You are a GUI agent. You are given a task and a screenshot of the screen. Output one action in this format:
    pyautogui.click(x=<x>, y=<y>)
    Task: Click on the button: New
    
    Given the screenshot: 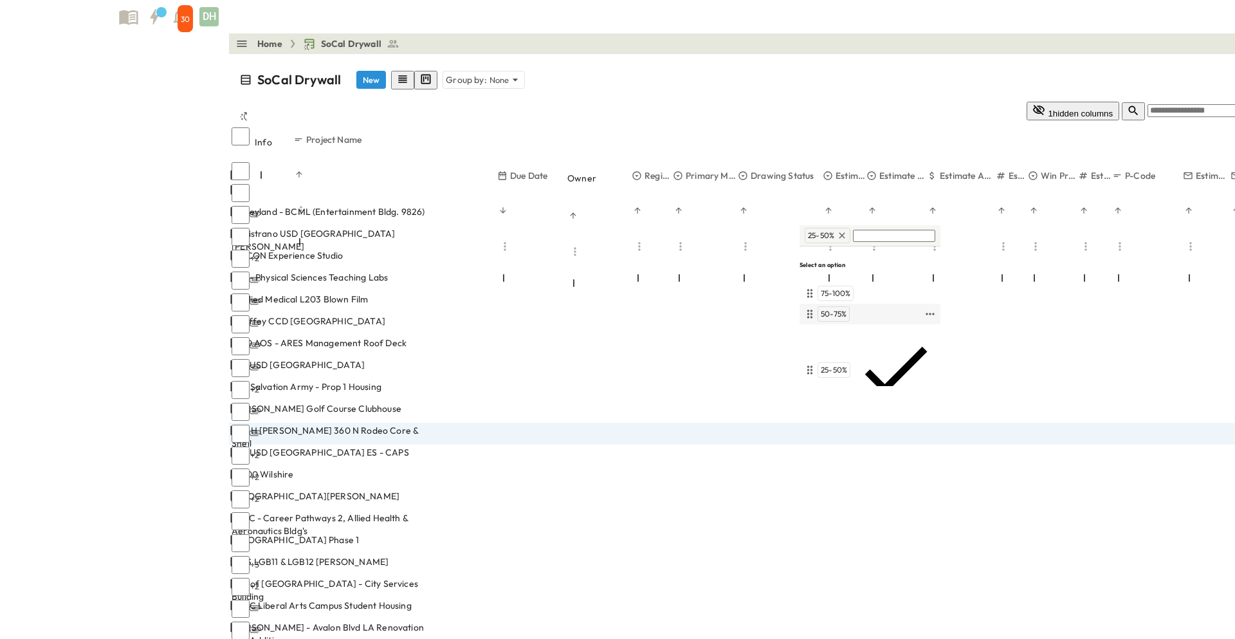 What is the action you would take?
    pyautogui.click(x=371, y=80)
    